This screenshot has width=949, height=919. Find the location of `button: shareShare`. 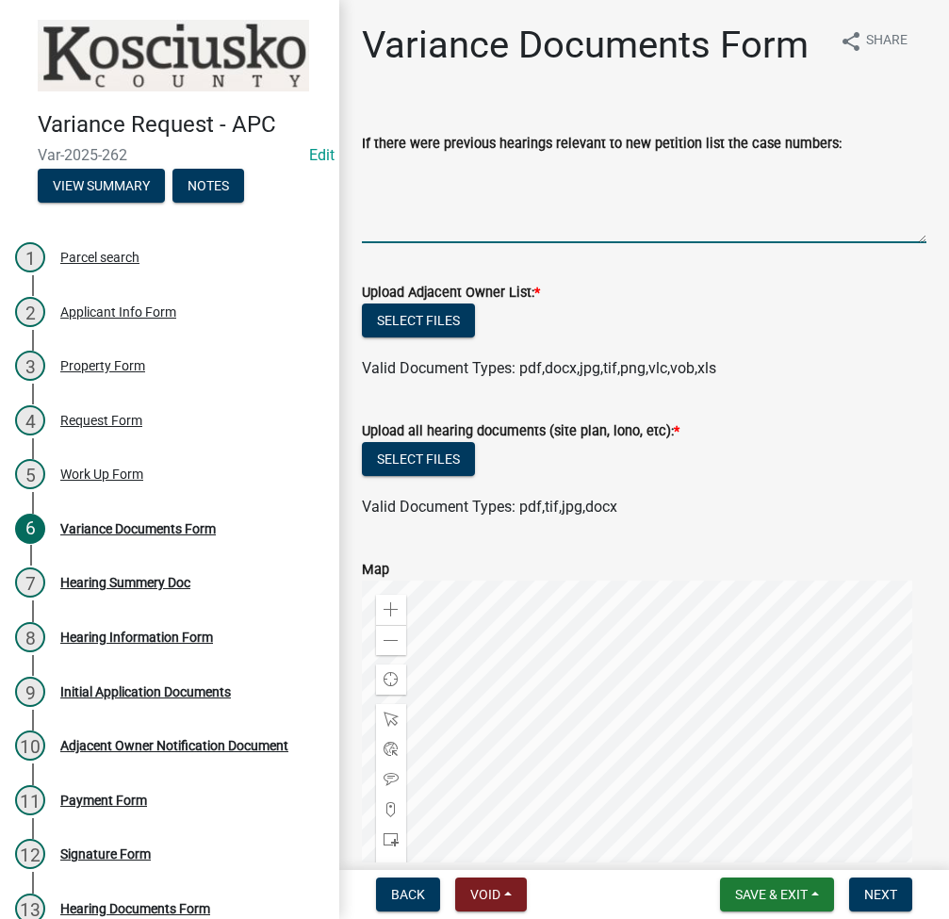

button: shareShare is located at coordinates (874, 41).